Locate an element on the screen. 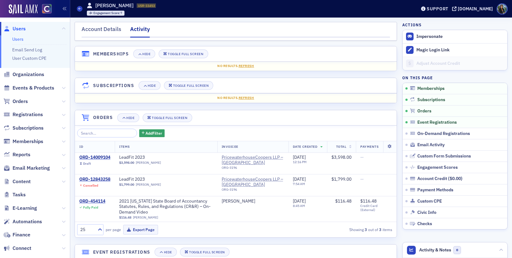 This screenshot has width=512, height=258. span: Event Registrations is located at coordinates (437, 123).